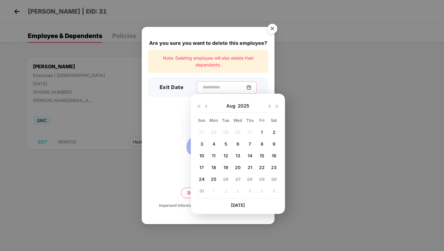  I want to click on span: 2, so click(274, 132).